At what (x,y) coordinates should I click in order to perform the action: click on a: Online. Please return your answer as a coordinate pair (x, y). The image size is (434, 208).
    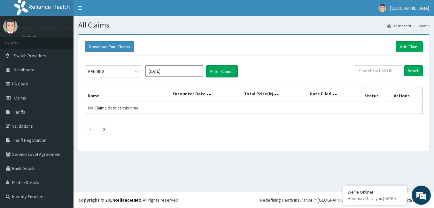
    Looking at the image, I should click on (30, 37).